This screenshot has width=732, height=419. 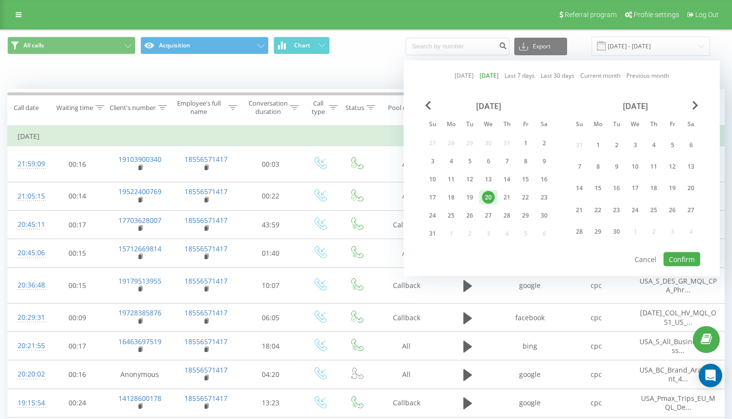 I want to click on div: Sat Sep 13, 2025, so click(x=691, y=166).